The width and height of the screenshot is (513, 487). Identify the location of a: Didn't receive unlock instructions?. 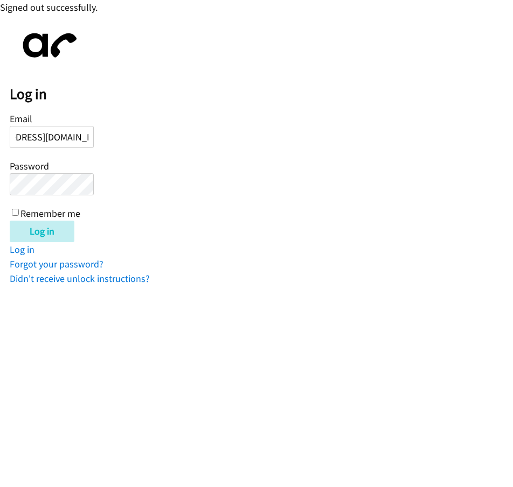
(80, 278).